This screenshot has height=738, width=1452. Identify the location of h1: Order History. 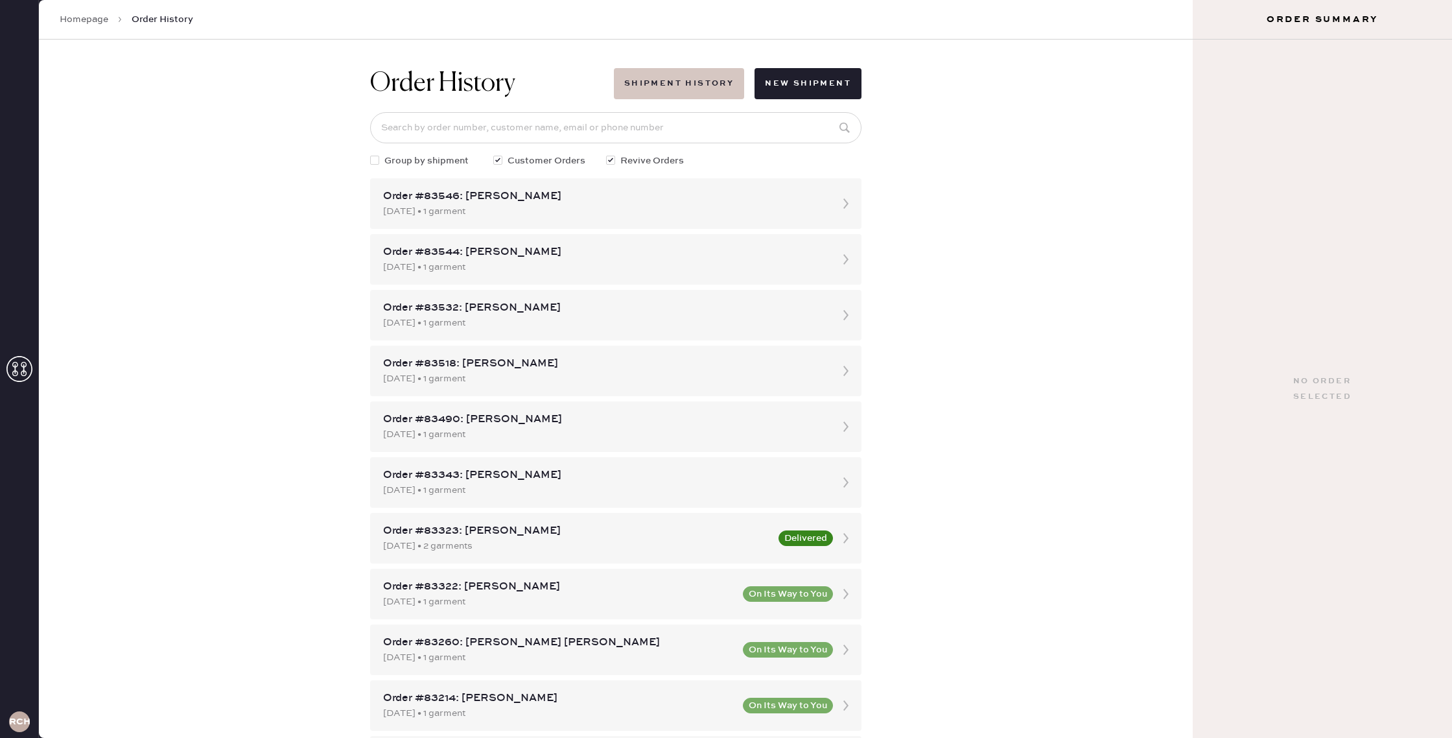
(443, 84).